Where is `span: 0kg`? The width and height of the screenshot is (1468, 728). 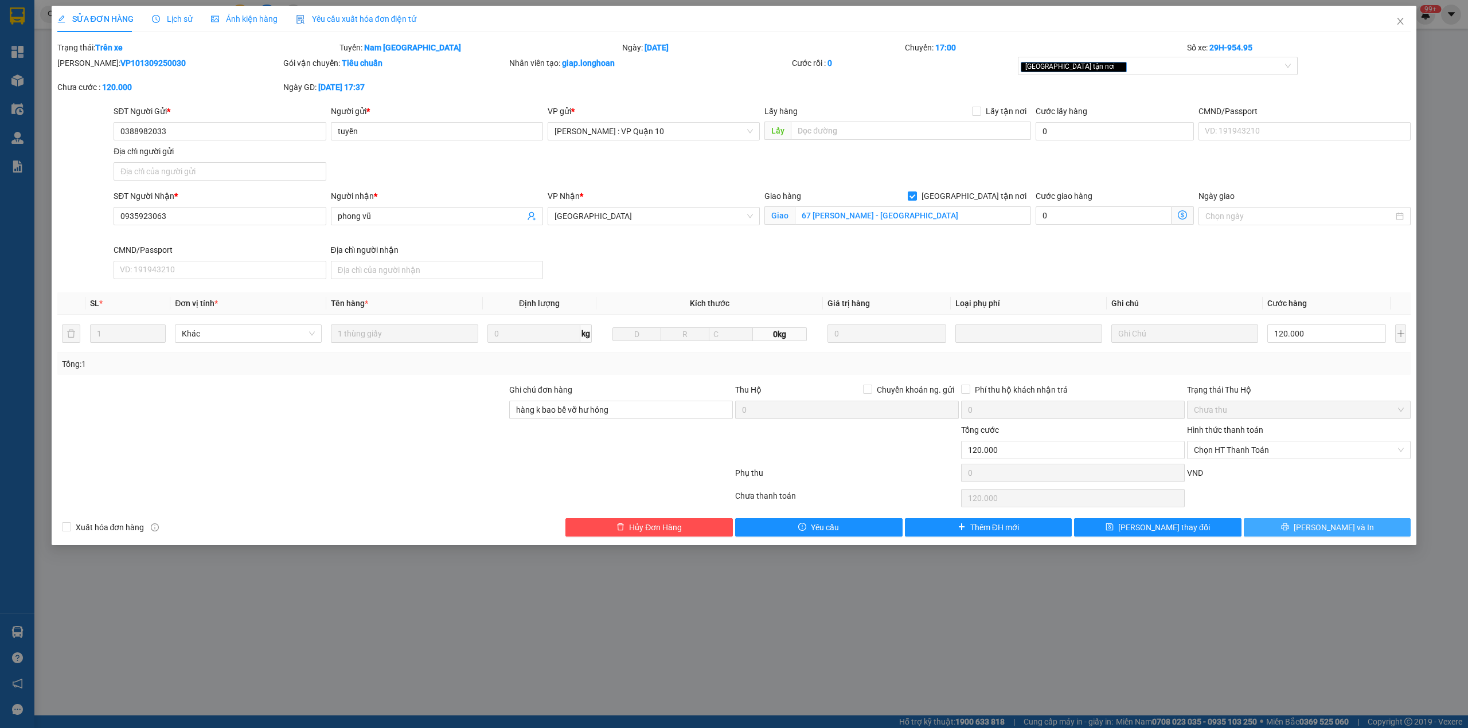 span: 0kg is located at coordinates (780, 334).